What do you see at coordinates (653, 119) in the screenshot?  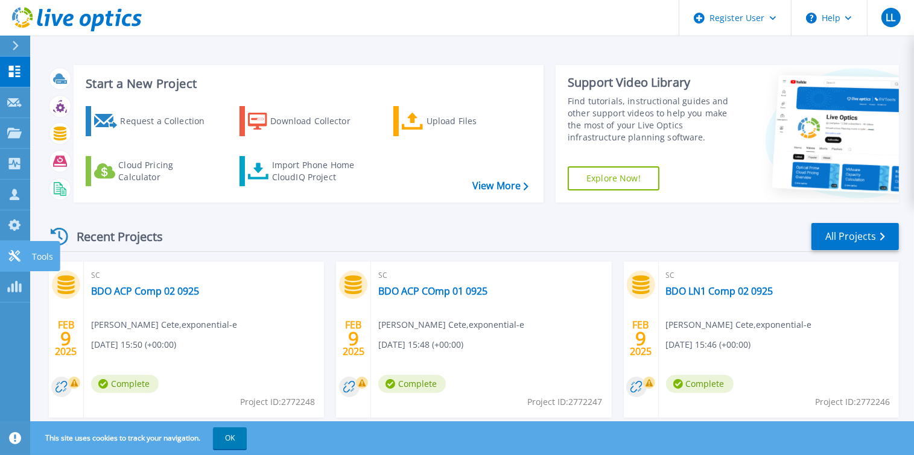 I see `div: Find tutorials, instructional guides and other support videos to help you make the most of your L...` at bounding box center [653, 119].